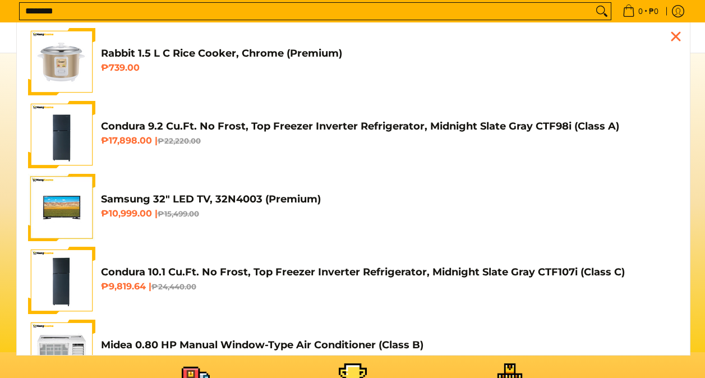 Image resolution: width=705 pixels, height=378 pixels. What do you see at coordinates (354, 62) in the screenshot?
I see `a: https://mangkosme.com/products/rabbit-1-5-l-c-rice-cooker-chrome-class-a Rabbit 1.5 L C Rice Cook...` at bounding box center [354, 62].